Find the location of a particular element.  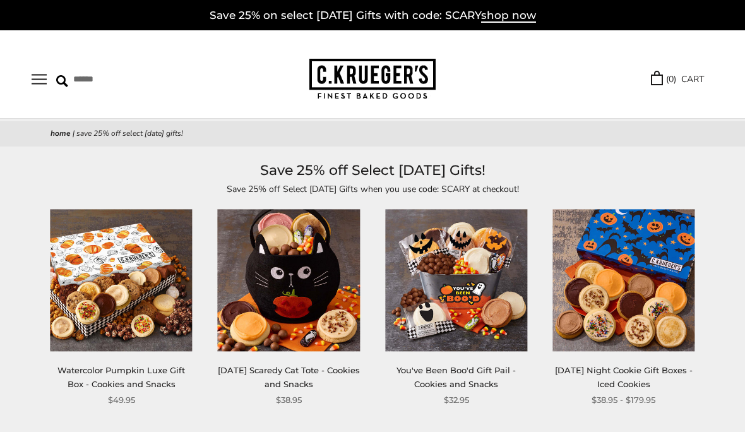

span: $38.95 - $179.95 is located at coordinates (623, 400).